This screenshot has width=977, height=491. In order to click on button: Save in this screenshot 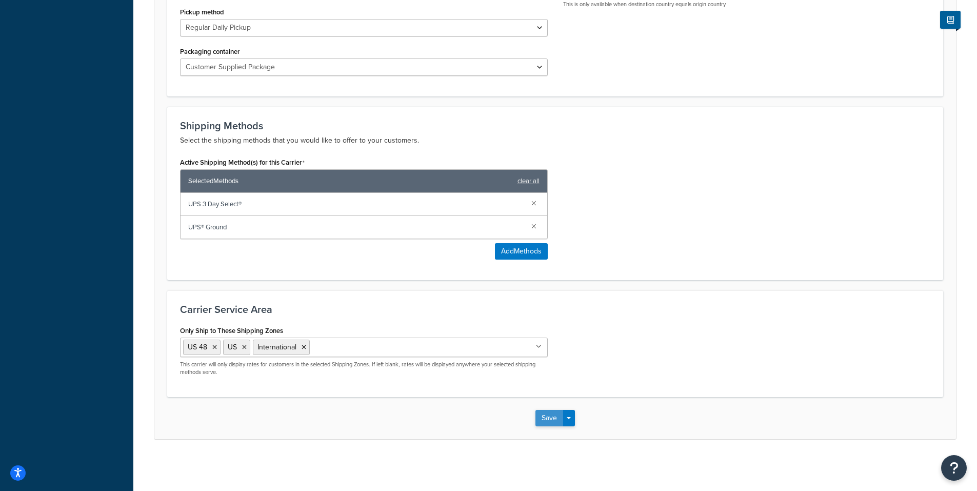, I will do `click(549, 418)`.